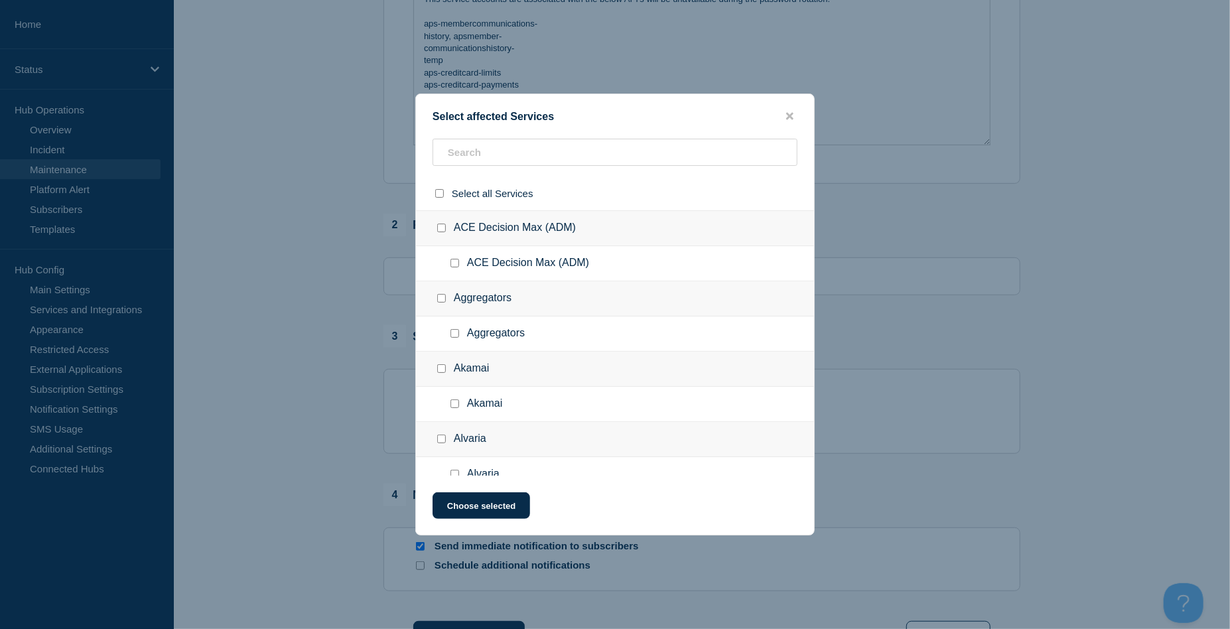  I want to click on div: ACE Decision Max (ADM), so click(615, 228).